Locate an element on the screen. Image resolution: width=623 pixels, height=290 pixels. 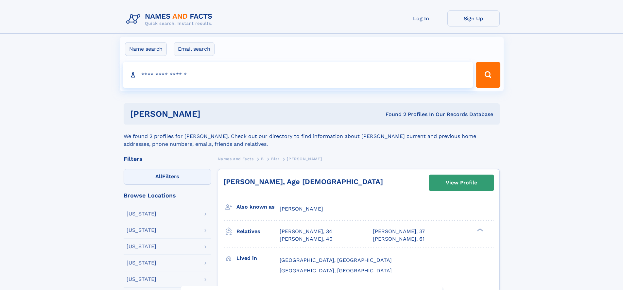
span: All is located at coordinates (159, 176).